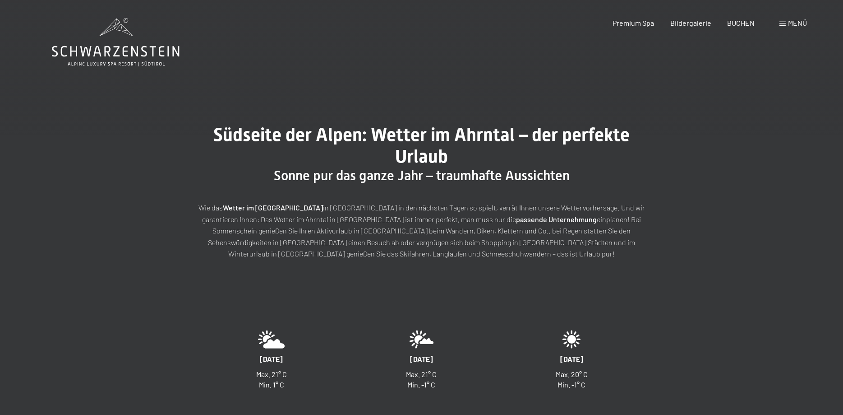 The image size is (843, 415). I want to click on span: Sonne pur das ganze Jahr – traumhafte Aussichten, so click(422, 175).